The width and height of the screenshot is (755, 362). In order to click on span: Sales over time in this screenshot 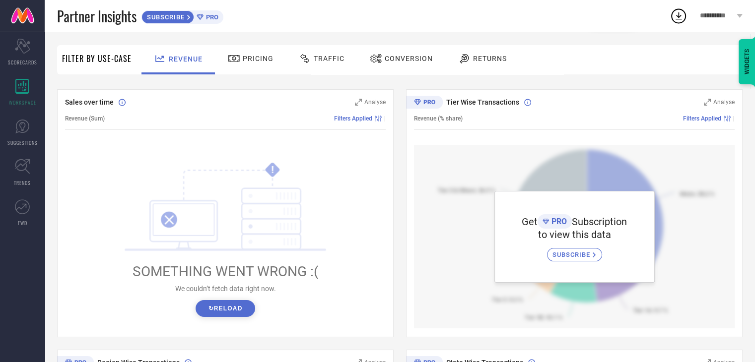, I will do `click(89, 102)`.